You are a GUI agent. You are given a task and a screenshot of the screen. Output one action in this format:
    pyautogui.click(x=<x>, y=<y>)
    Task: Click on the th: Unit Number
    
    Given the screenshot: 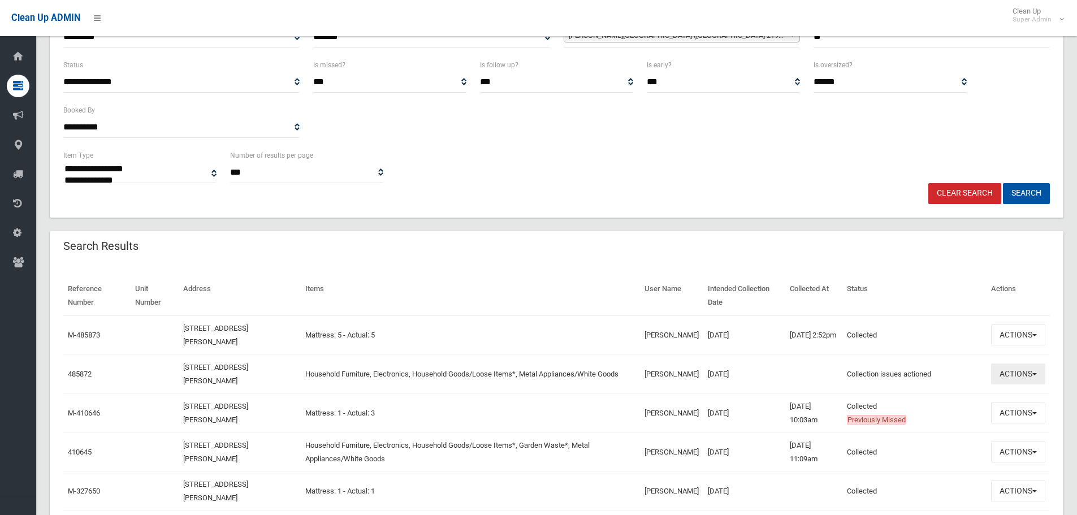 What is the action you would take?
    pyautogui.click(x=154, y=296)
    